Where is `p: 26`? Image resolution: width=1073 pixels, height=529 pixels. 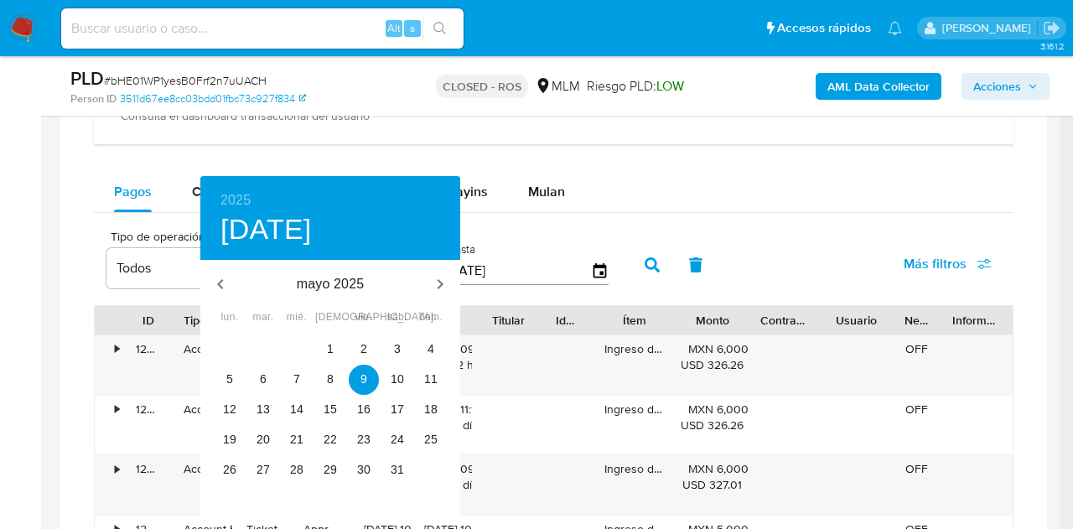
p: 26 is located at coordinates (230, 469).